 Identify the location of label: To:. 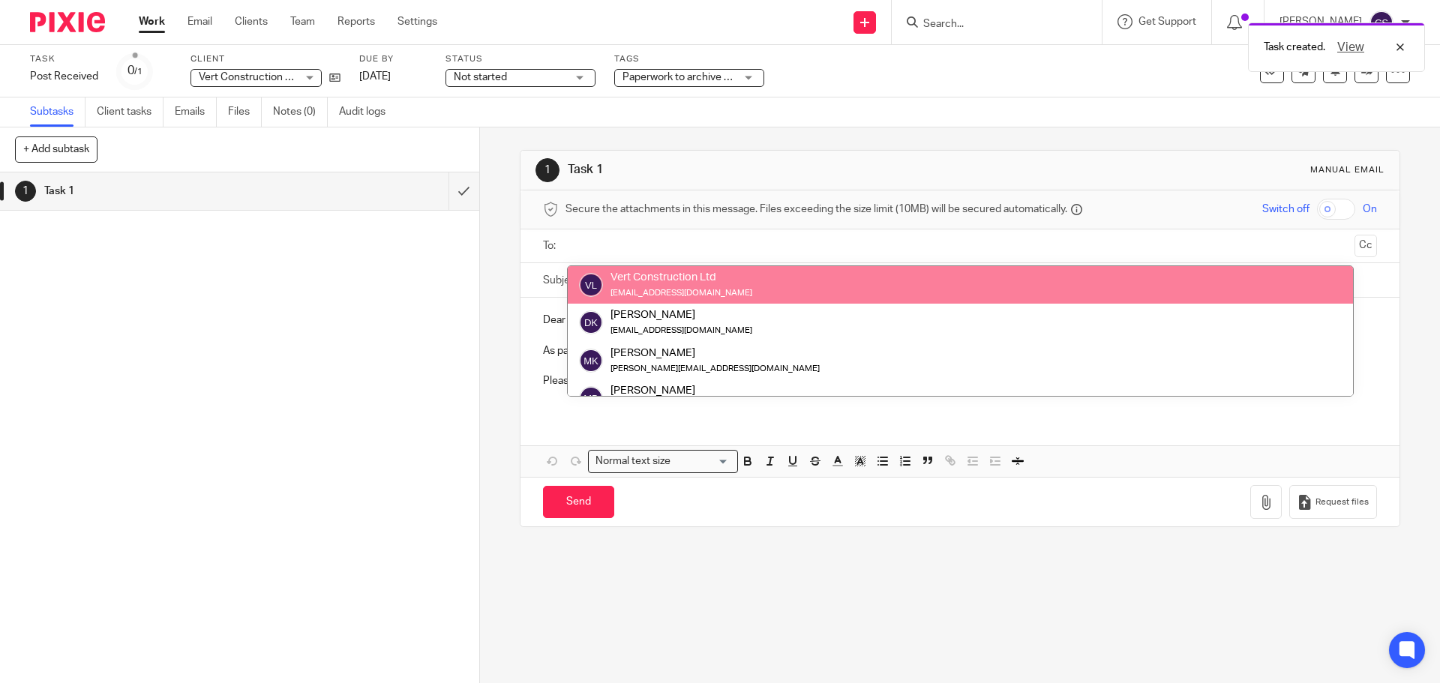
(551, 246).